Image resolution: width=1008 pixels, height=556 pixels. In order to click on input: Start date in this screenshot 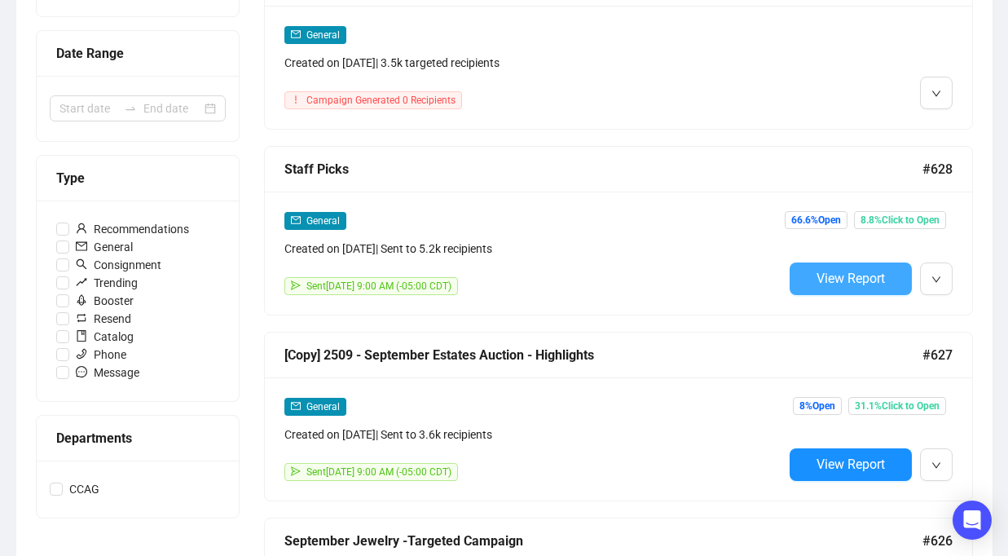, I will do `click(88, 108)`.